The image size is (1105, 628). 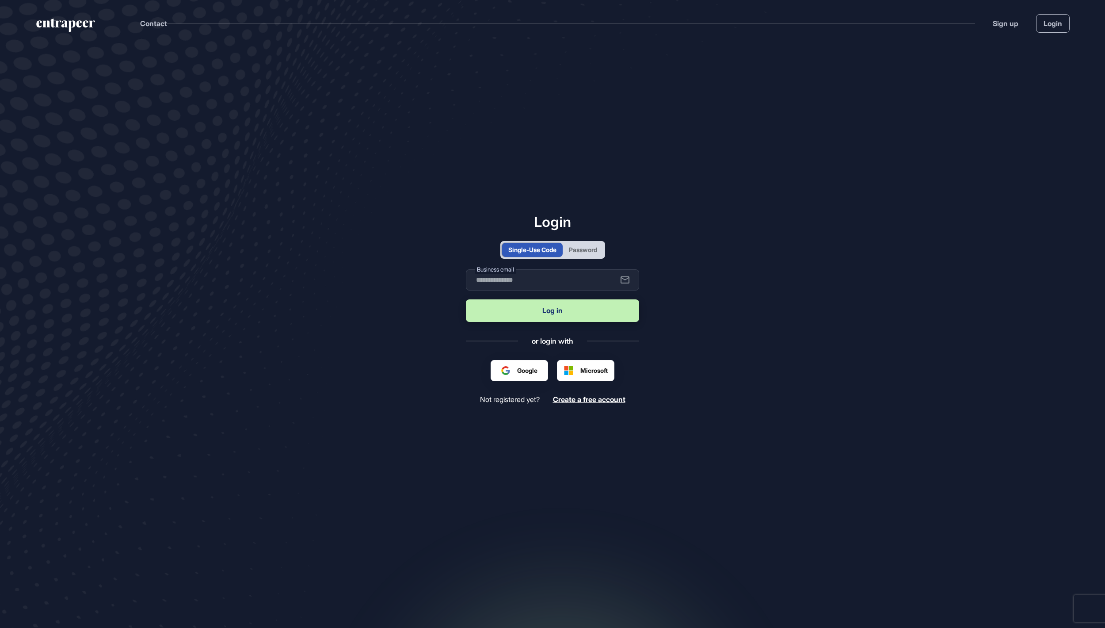 I want to click on a: entrapeer-logo, so click(x=65, y=27).